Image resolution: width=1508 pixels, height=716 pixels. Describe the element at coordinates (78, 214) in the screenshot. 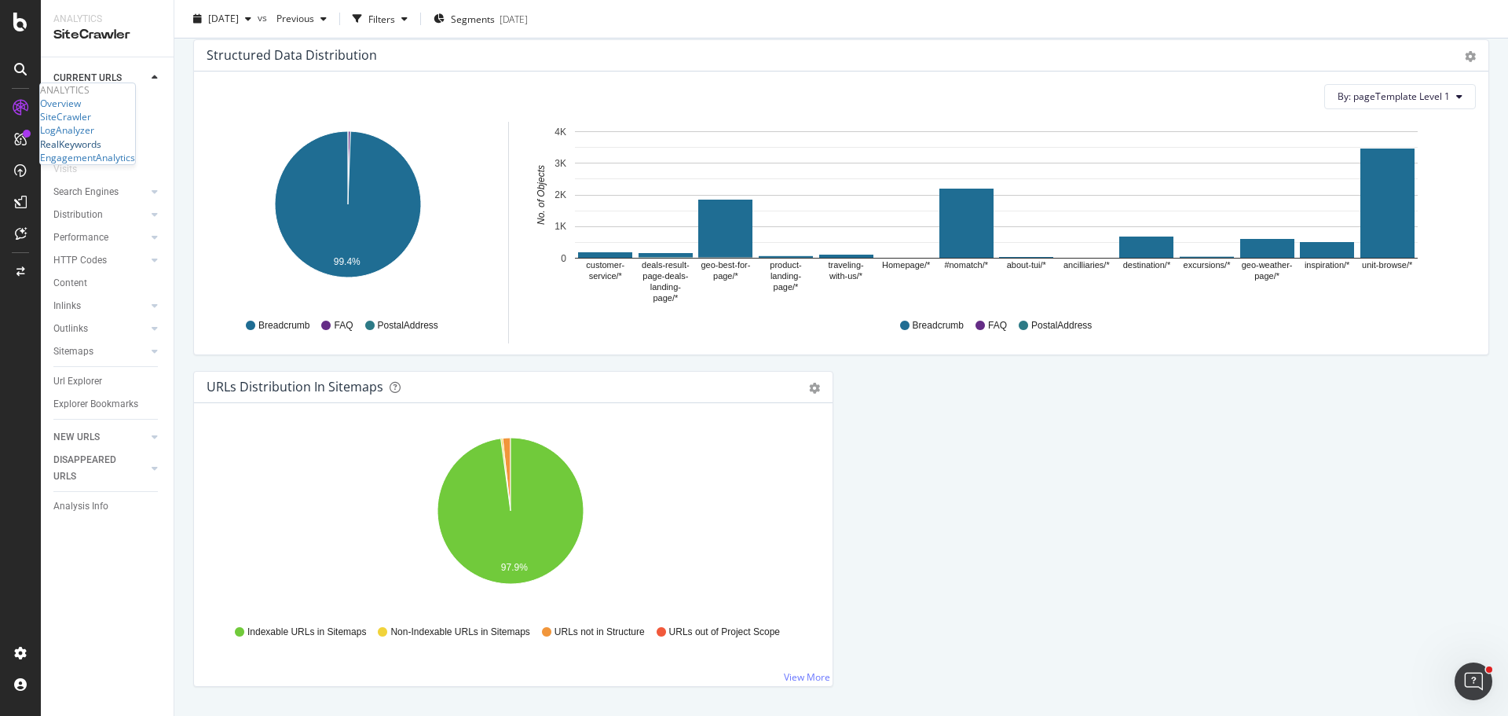

I see `div: Distribution` at that location.